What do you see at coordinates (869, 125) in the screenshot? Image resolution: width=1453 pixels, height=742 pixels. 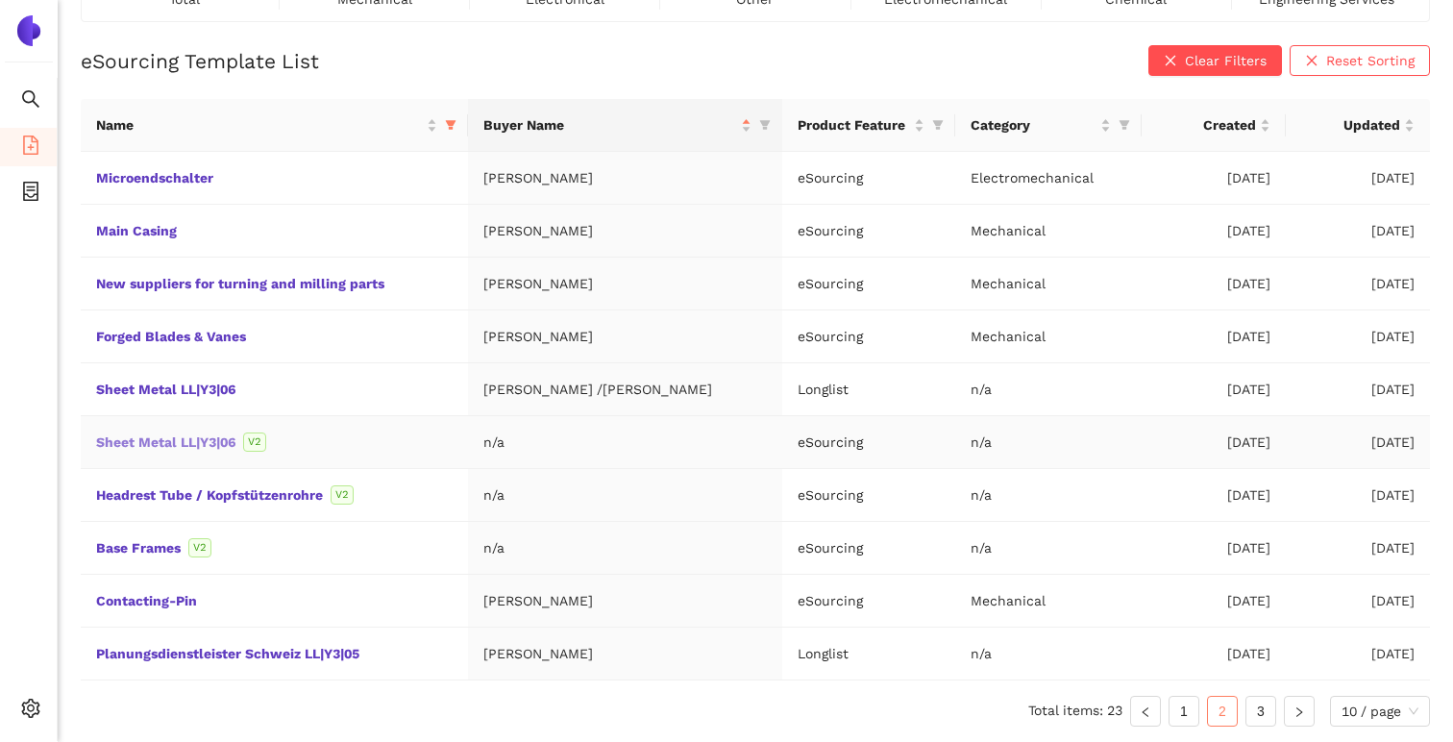 I see `th: this column's title is Product Feature,this column is sortable` at bounding box center [869, 125].